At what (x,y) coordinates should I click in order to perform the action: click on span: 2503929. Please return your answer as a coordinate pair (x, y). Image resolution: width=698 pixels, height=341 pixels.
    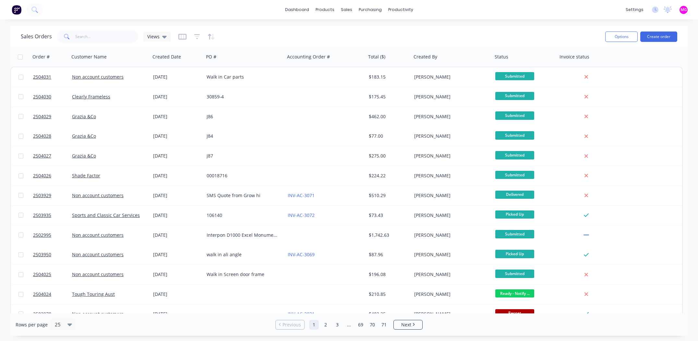
    Looking at the image, I should click on (42, 195).